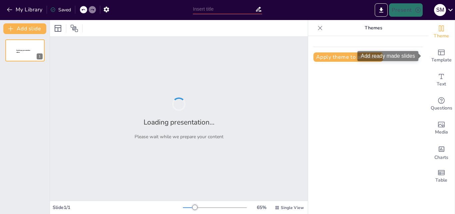  I want to click on div: S M, so click(440, 10).